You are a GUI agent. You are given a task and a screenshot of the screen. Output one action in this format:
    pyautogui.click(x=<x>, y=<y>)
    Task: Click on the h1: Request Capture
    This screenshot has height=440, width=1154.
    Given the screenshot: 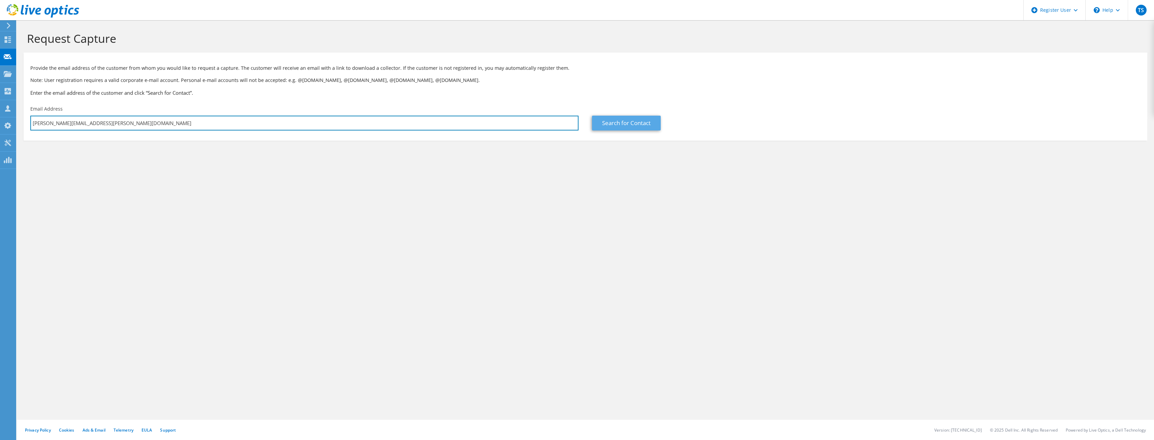 What is the action you would take?
    pyautogui.click(x=584, y=38)
    